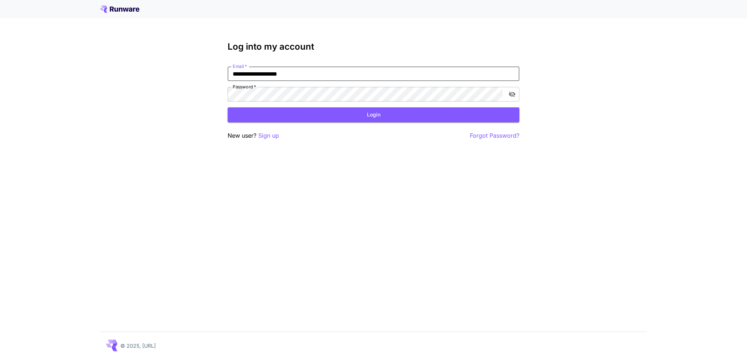 Image resolution: width=747 pixels, height=359 pixels. Describe the element at coordinates (495, 135) in the screenshot. I see `button: Forgot Password?` at that location.